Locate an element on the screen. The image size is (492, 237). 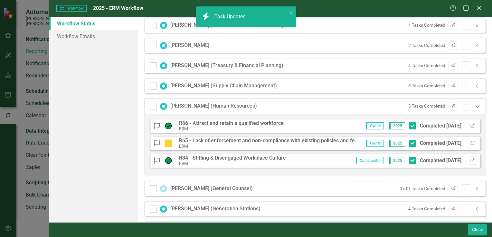
span: Workflow is located at coordinates (71, 8).